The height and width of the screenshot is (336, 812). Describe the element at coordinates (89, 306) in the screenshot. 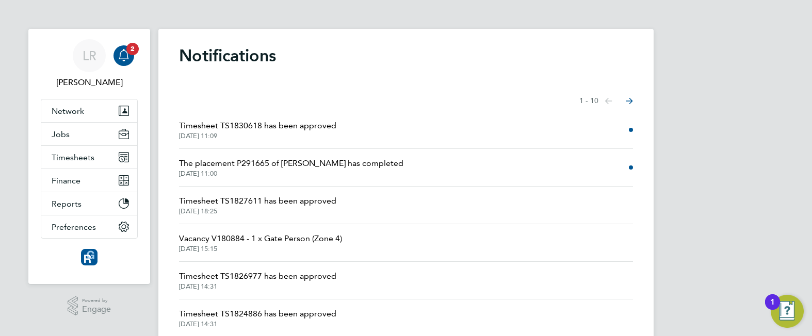

I see `a: Powered byEngage` at that location.